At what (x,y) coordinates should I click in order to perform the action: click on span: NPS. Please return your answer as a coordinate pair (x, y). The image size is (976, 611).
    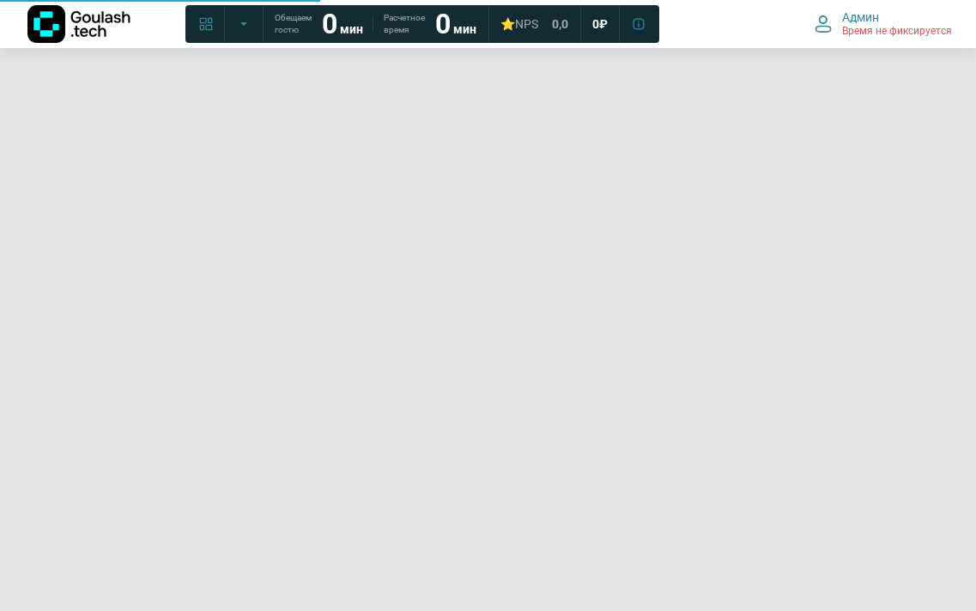
    Looking at the image, I should click on (526, 24).